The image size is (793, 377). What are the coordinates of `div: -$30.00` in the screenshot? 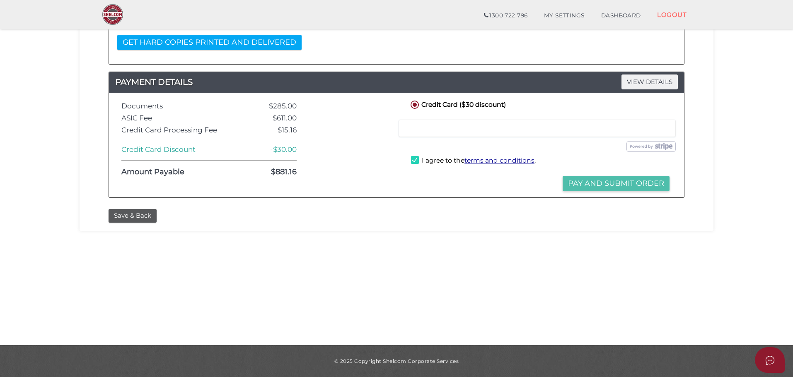 It's located at (269, 149).